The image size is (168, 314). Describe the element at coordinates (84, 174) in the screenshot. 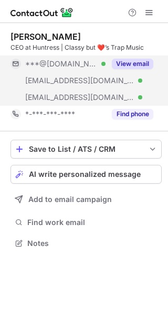

I see `span: AI write personalized message` at that location.